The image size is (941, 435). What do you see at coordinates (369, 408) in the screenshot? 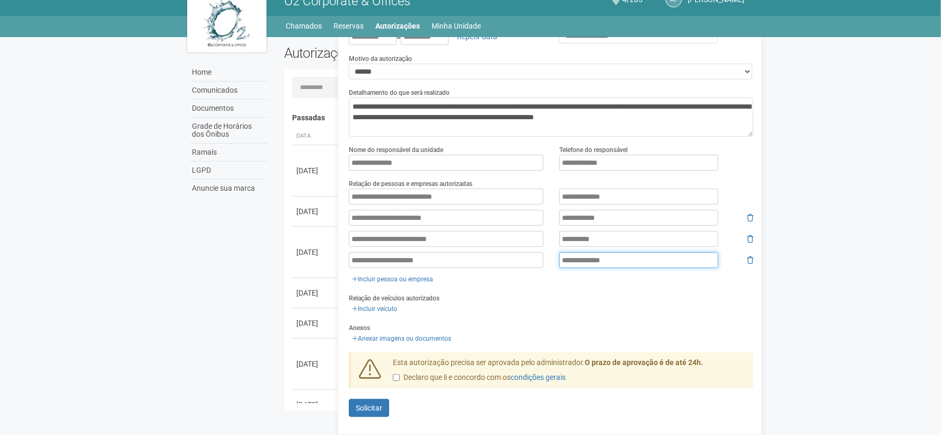
I see `span: Solicitar` at bounding box center [369, 408].